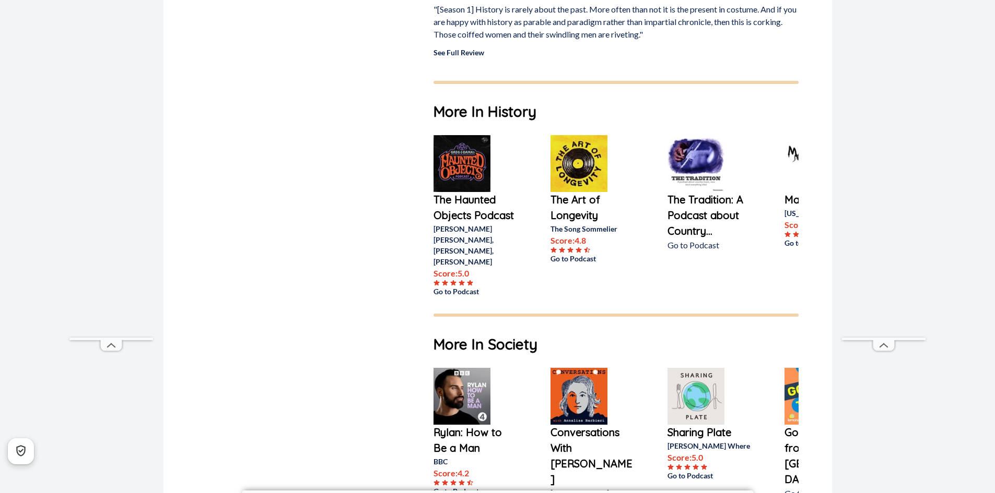  Describe the element at coordinates (709, 433) in the screenshot. I see `a: Sharing Plate` at that location.